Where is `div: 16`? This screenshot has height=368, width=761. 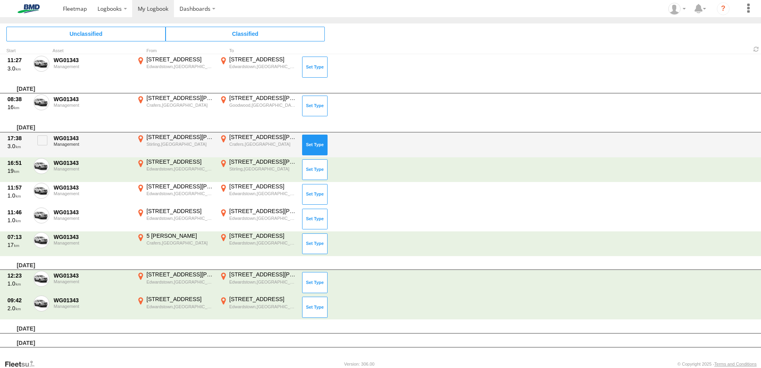 div: 16 is located at coordinates (18, 107).